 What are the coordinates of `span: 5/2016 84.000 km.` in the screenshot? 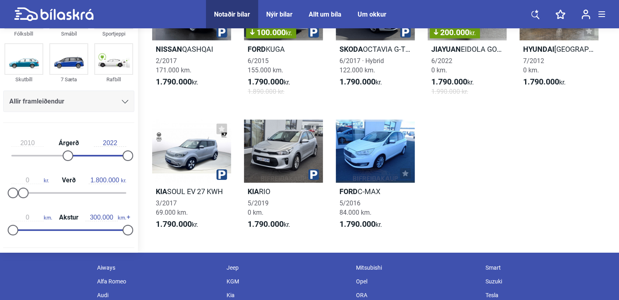 It's located at (355, 208).